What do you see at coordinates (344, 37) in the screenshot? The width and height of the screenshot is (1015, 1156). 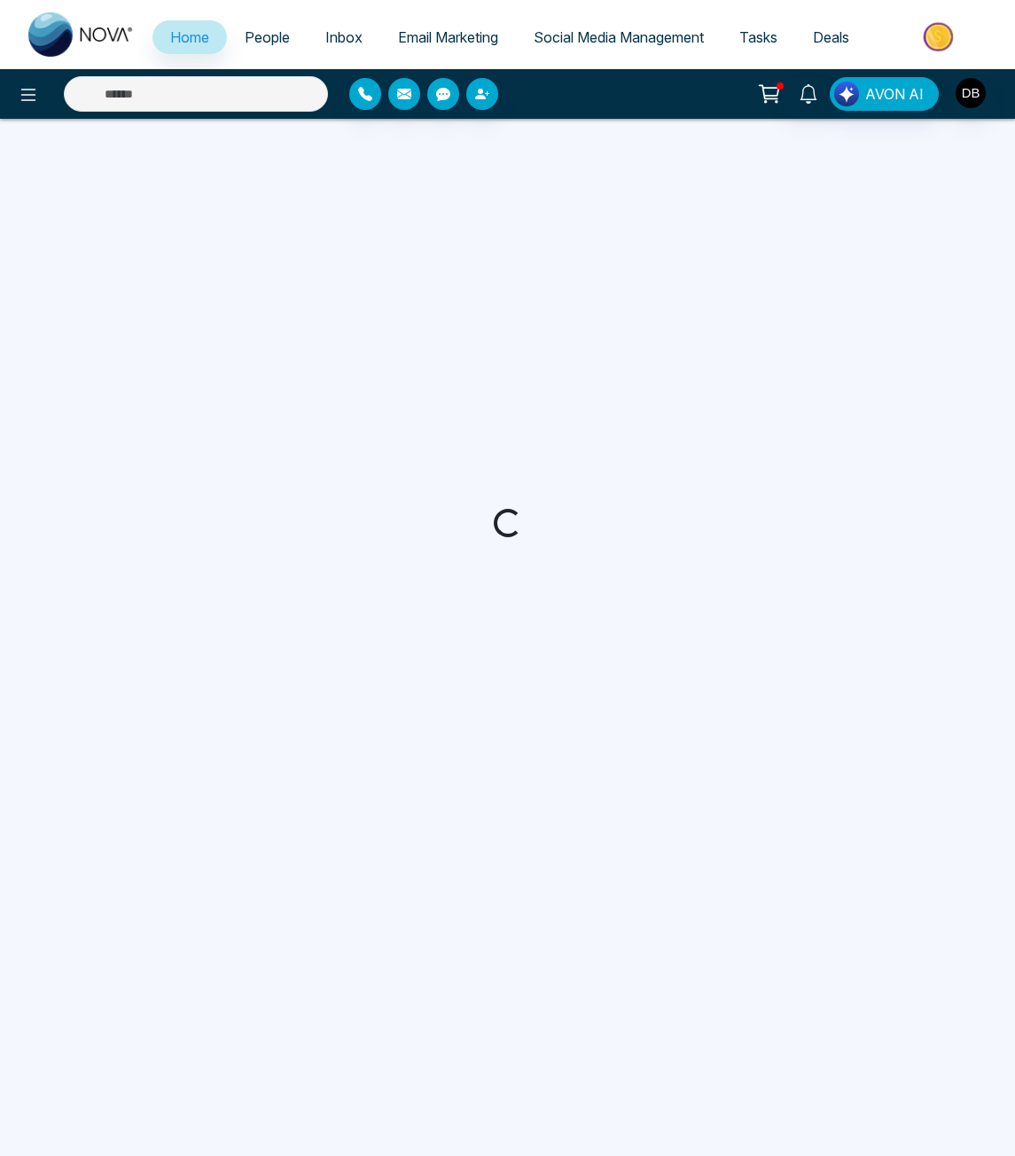 I see `a: Inbox` at bounding box center [344, 37].